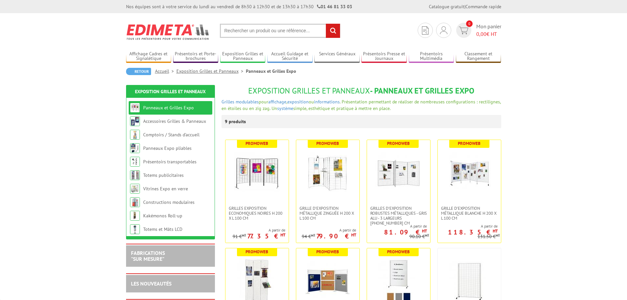  What do you see at coordinates (469, 213) in the screenshot?
I see `a: Grille d'exposition métallique blanche H 200 x L 100 cm` at bounding box center [469, 213].